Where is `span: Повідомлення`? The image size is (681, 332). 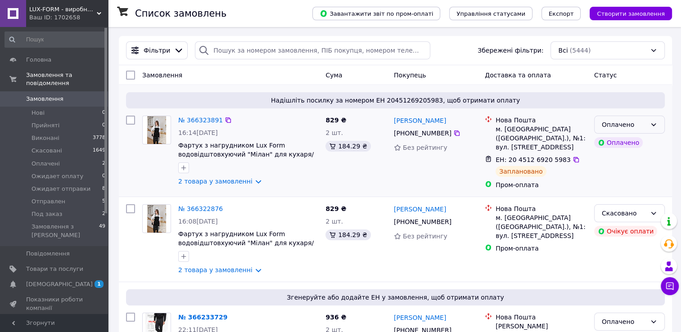 span: Повідомлення is located at coordinates (48, 254).